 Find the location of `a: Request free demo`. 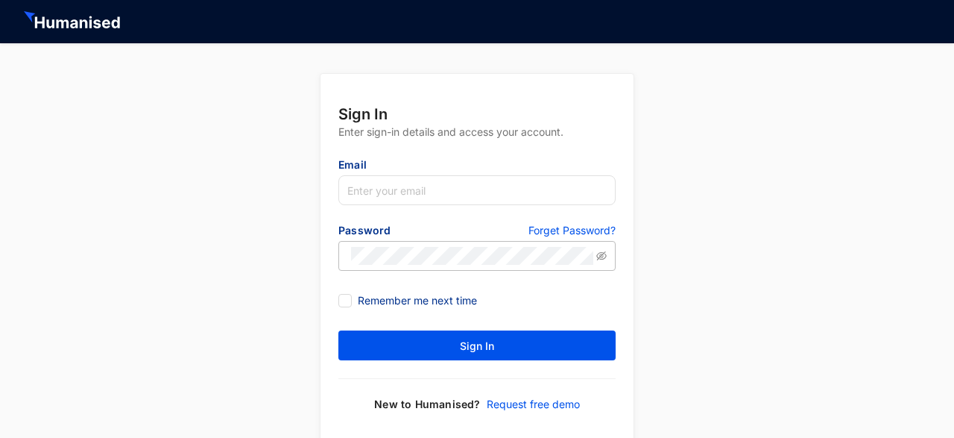

a: Request free demo is located at coordinates (530, 404).